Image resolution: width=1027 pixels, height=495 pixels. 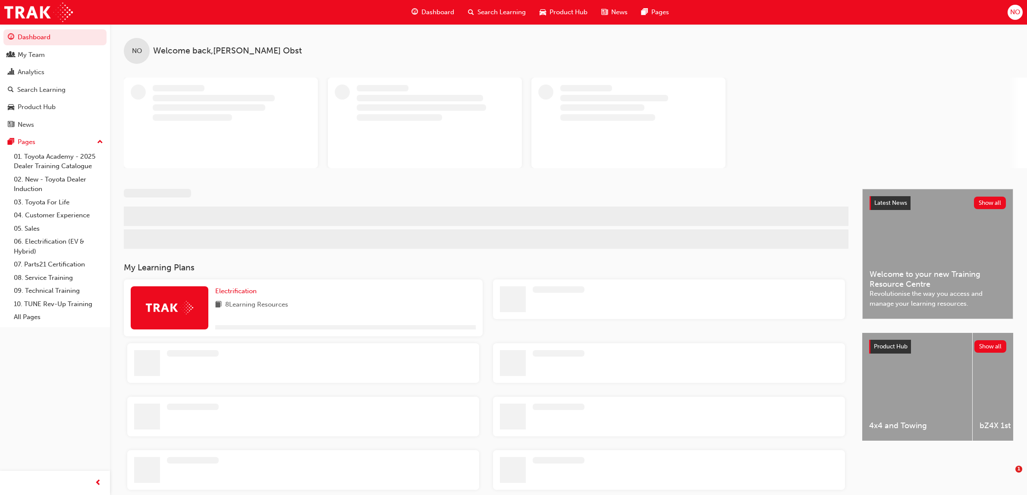 What do you see at coordinates (31, 55) in the screenshot?
I see `div: My Team` at bounding box center [31, 55].